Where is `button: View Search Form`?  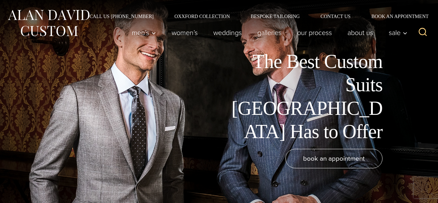
button: View Search Form is located at coordinates (423, 33).